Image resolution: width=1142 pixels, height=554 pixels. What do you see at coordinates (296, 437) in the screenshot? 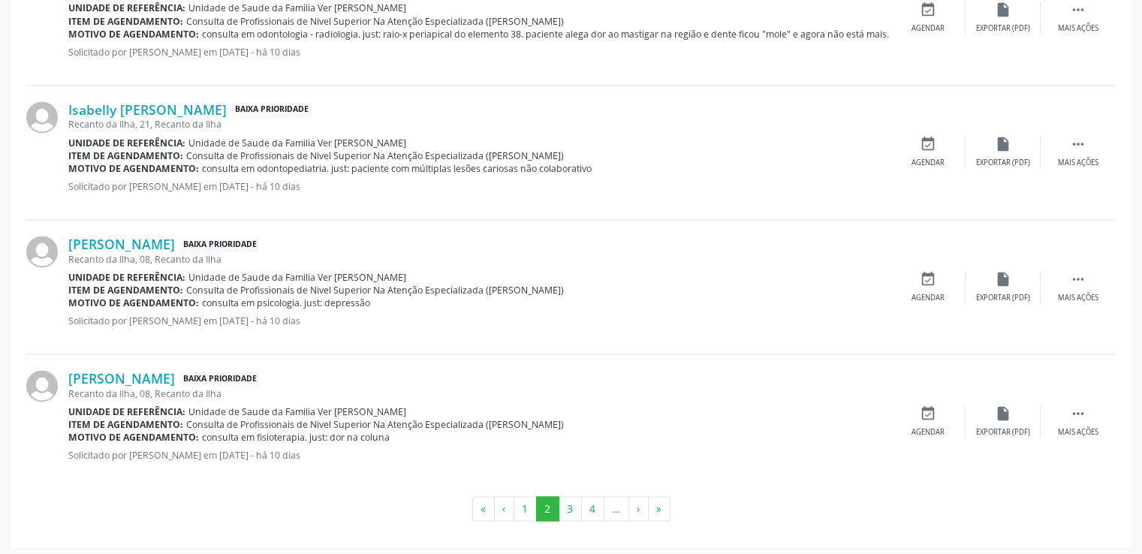
I see `span: consulta em fisioterapia. just: dor na coluna` at bounding box center [296, 437].